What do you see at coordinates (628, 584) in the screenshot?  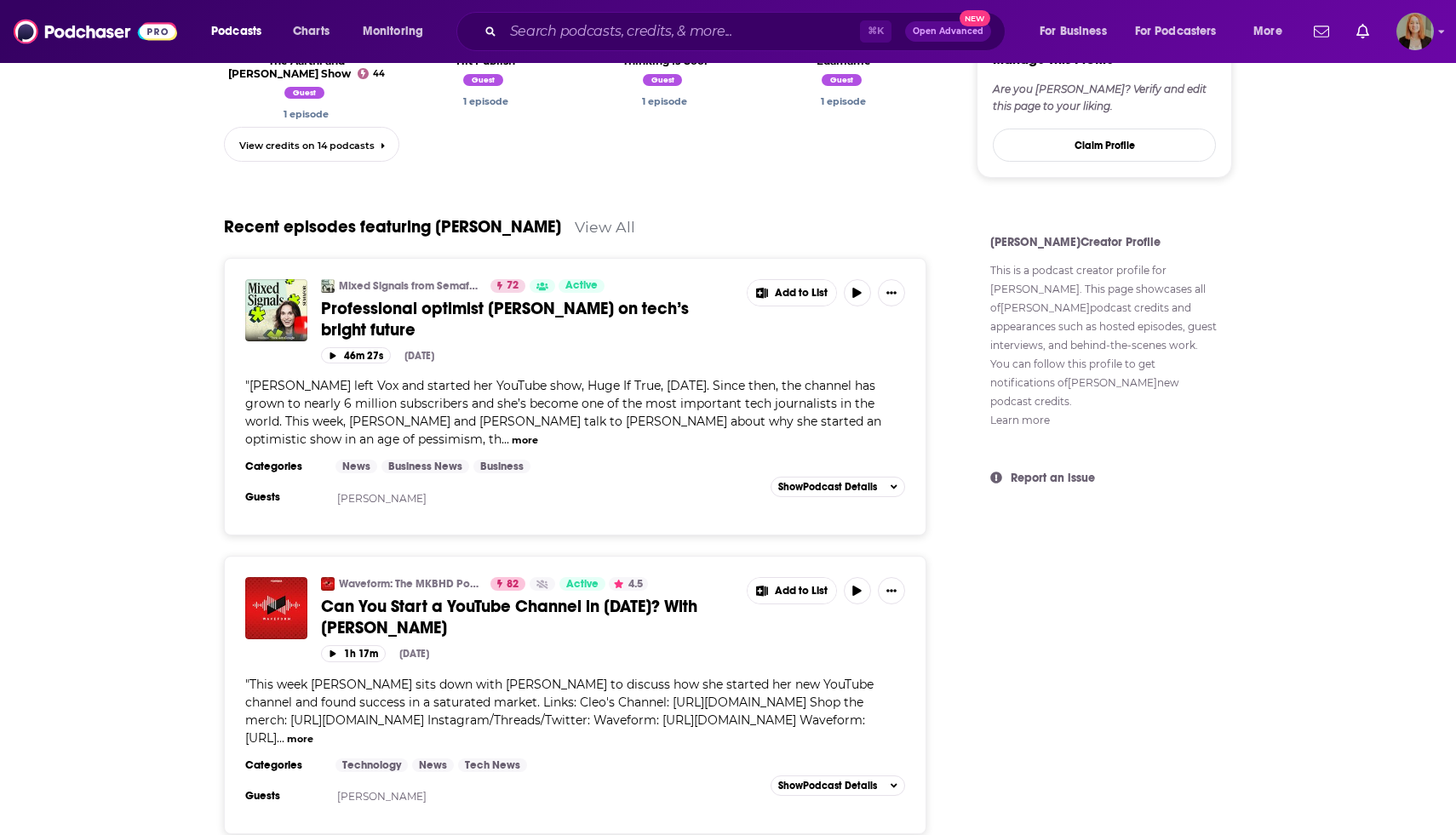 I see `button: 4.5` at bounding box center [628, 584].